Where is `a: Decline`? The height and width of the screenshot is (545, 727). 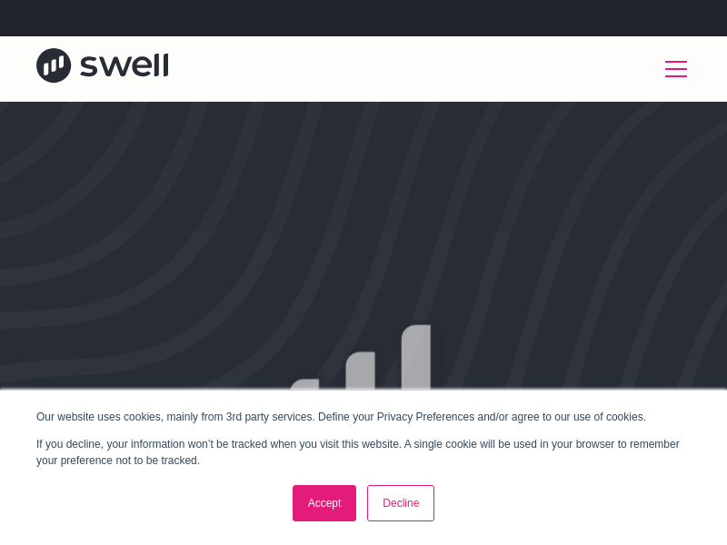 a: Decline is located at coordinates (401, 504).